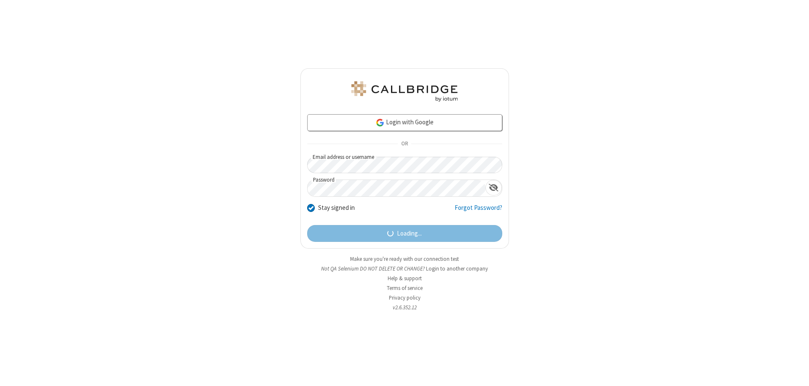 This screenshot has height=386, width=809. Describe the element at coordinates (404, 297) in the screenshot. I see `a: Privacy policy` at that location.